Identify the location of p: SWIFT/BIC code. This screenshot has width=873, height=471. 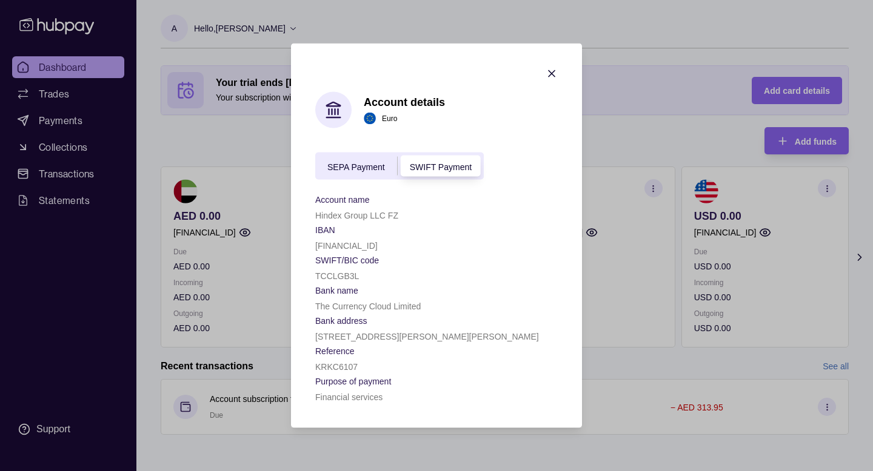
(347, 261).